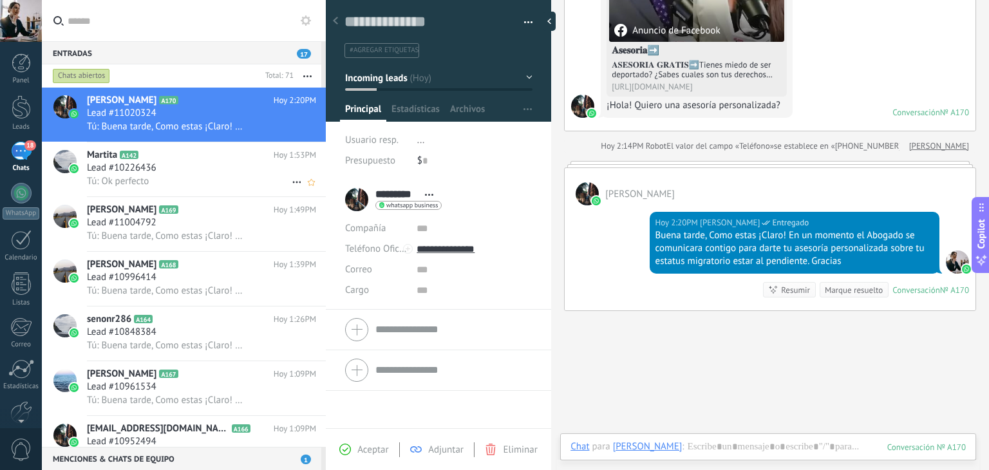  What do you see at coordinates (295, 265) in the screenshot?
I see `span: Hoy 1:39PM` at bounding box center [295, 265].